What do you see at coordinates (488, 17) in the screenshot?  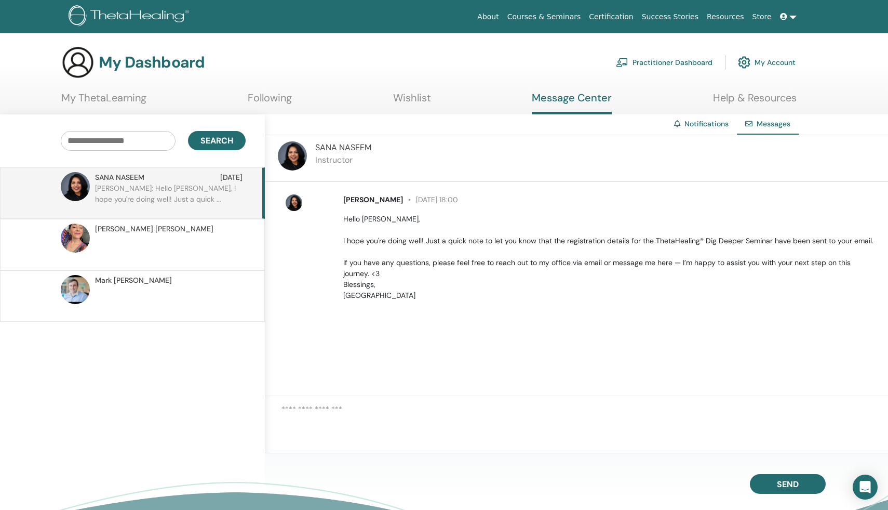 I see `a: About` at bounding box center [488, 17].